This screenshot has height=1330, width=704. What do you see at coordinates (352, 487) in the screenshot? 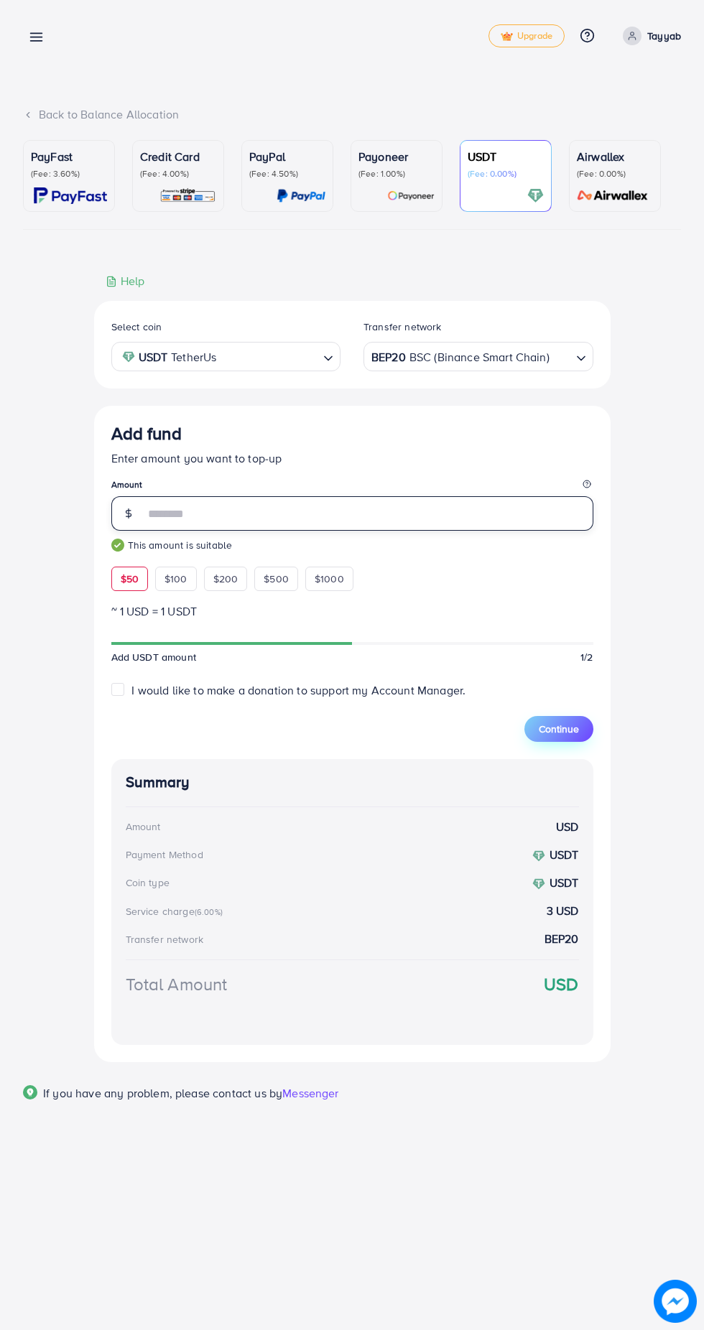
I see `legend: Amount` at bounding box center [352, 487].